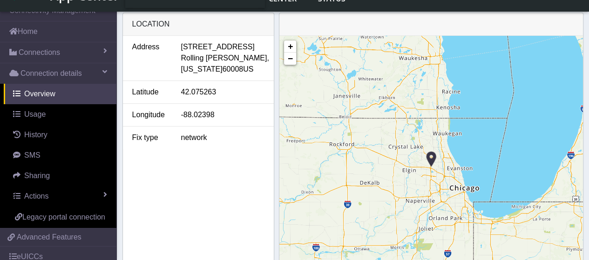  Describe the element at coordinates (64, 217) in the screenshot. I see `span: Legacy portal connection` at that location.